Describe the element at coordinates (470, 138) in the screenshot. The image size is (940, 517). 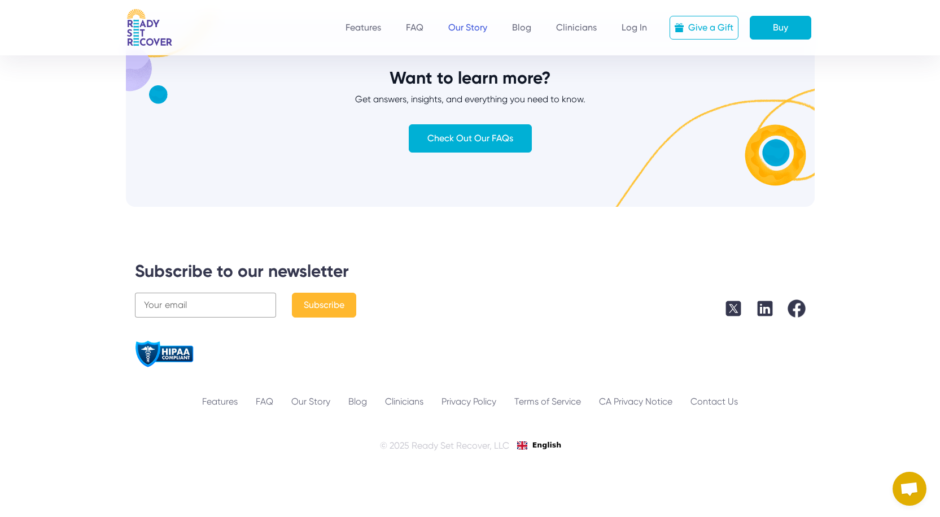
I see `div: Check Out Our FAQs` at that location.